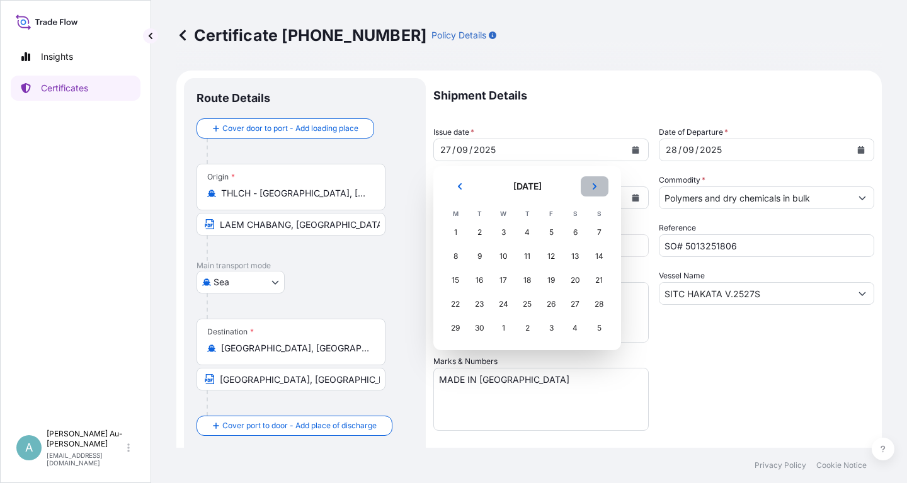 The height and width of the screenshot is (483, 907). Describe the element at coordinates (503, 256) in the screenshot. I see `div: Wednesday, 10 September 2025` at that location.